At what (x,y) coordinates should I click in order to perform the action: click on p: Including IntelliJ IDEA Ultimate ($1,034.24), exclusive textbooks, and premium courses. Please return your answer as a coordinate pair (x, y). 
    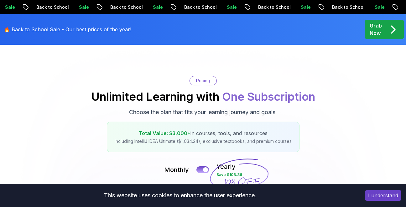
    Looking at the image, I should click on (203, 141).